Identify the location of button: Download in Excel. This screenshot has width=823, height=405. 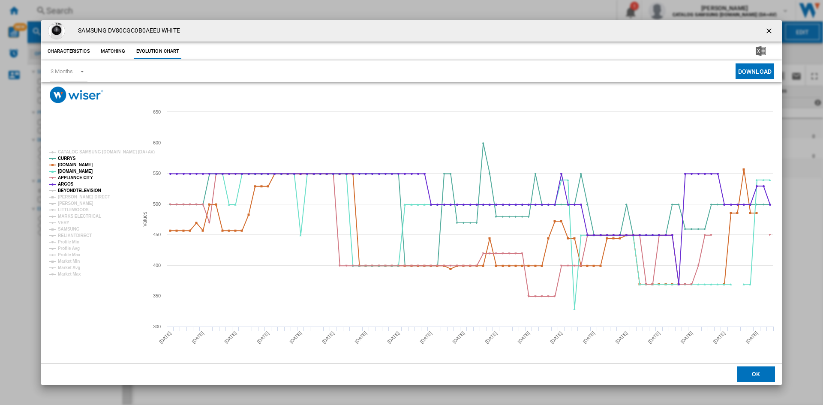
(761, 51).